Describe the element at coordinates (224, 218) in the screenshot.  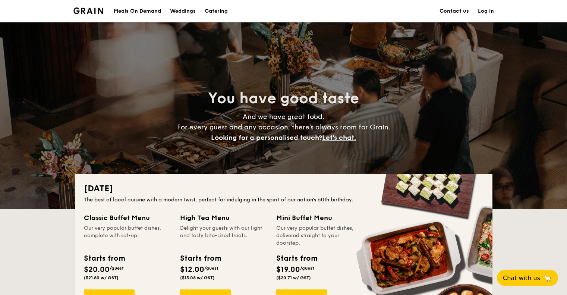
I see `div: High Tea Menu` at that location.